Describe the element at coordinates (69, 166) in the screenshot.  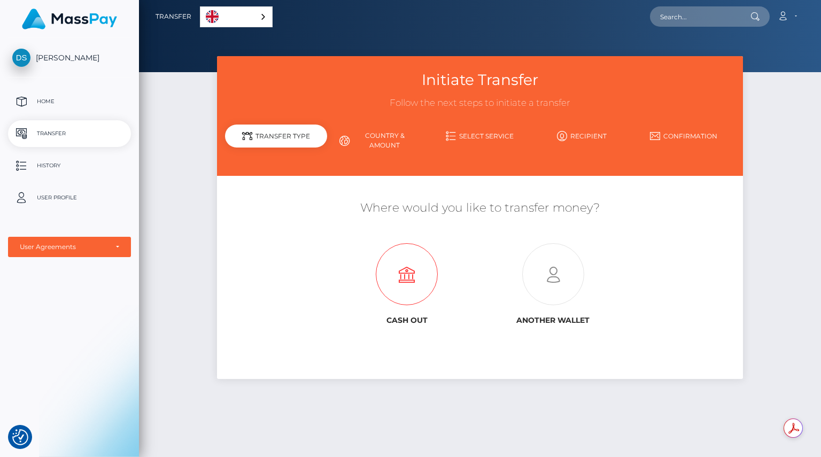
I see `a: History` at that location.